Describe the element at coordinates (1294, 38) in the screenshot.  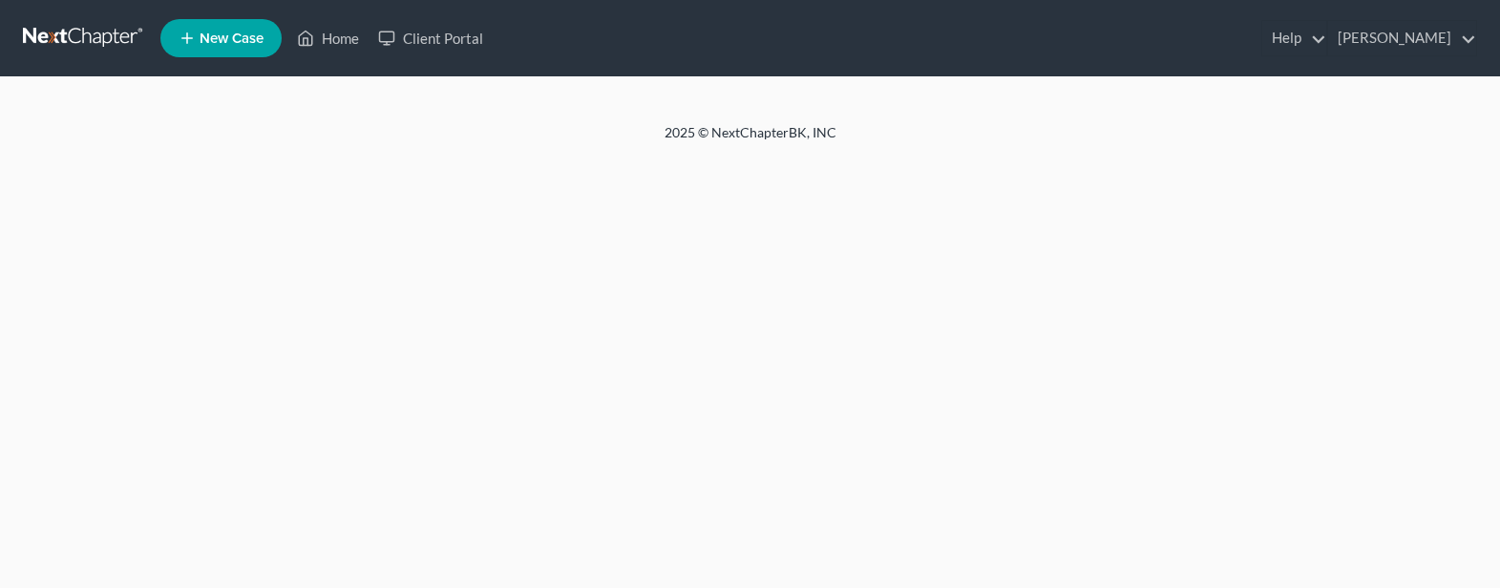
I see `a: Help` at that location.